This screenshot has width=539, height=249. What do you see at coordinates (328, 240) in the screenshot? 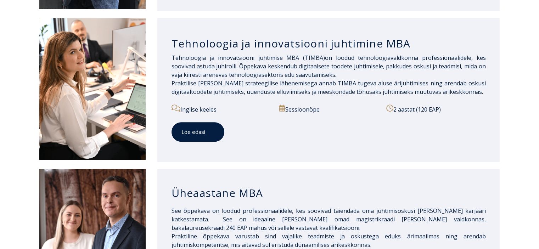
I see `span: Praktiline õppekava varustab sind vajalike teadmiste ja oskustega eduks ärimaailmas ning arendab ...` at bounding box center [328, 240].